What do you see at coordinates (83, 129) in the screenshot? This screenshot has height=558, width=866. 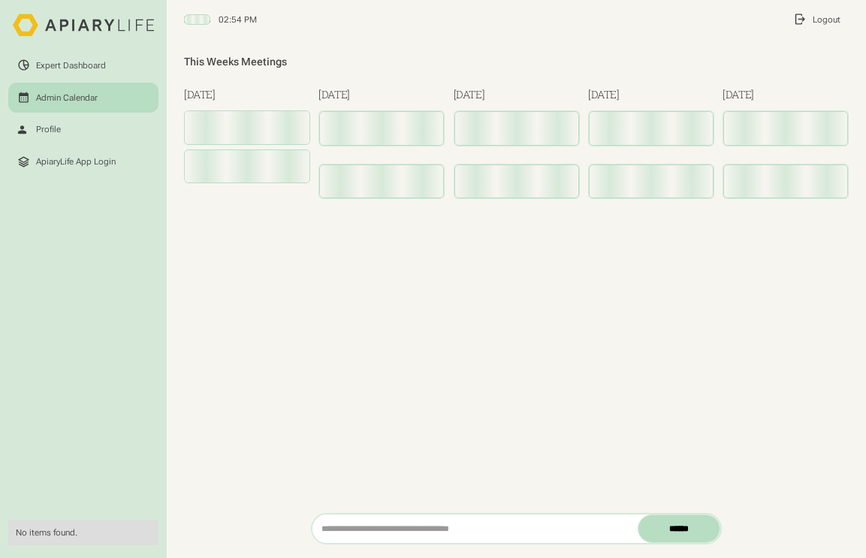 I see `a: Profile` at bounding box center [83, 129].